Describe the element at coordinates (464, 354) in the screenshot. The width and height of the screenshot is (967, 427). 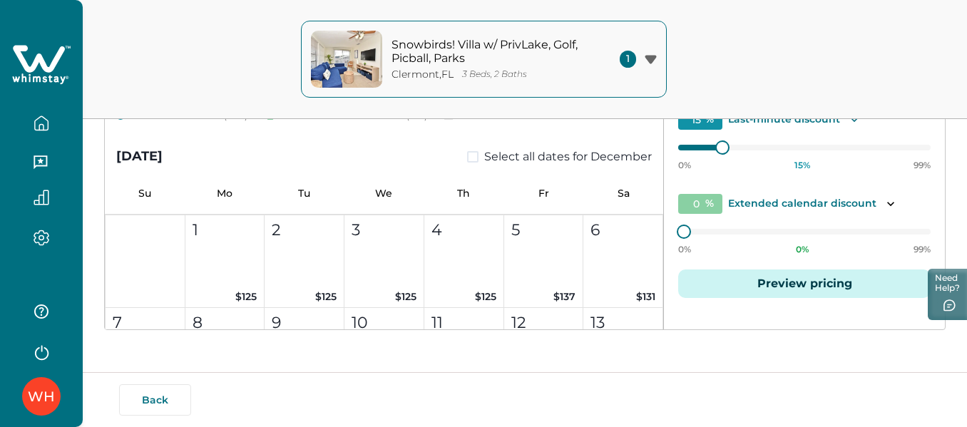
I see `button: 11$92.02` at that location.